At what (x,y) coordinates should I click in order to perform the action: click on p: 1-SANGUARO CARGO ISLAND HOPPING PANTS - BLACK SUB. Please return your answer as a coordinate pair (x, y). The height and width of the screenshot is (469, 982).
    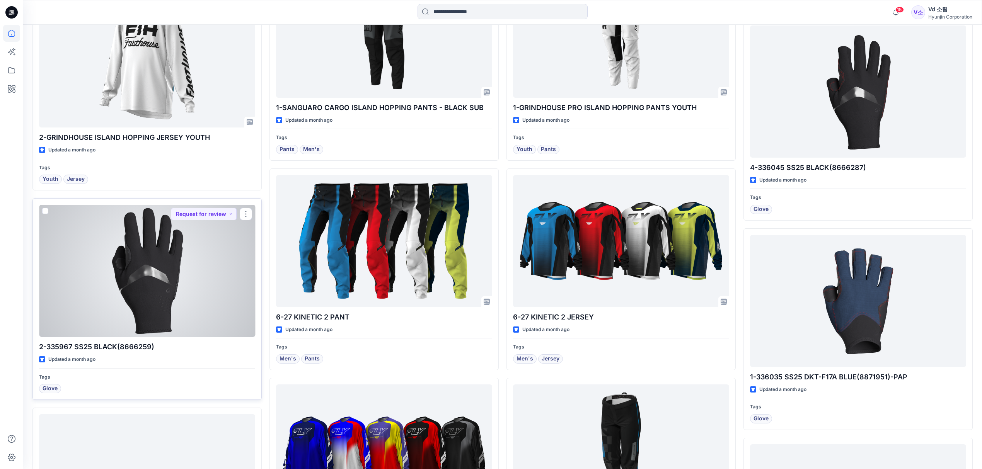
    Looking at the image, I should click on (384, 108).